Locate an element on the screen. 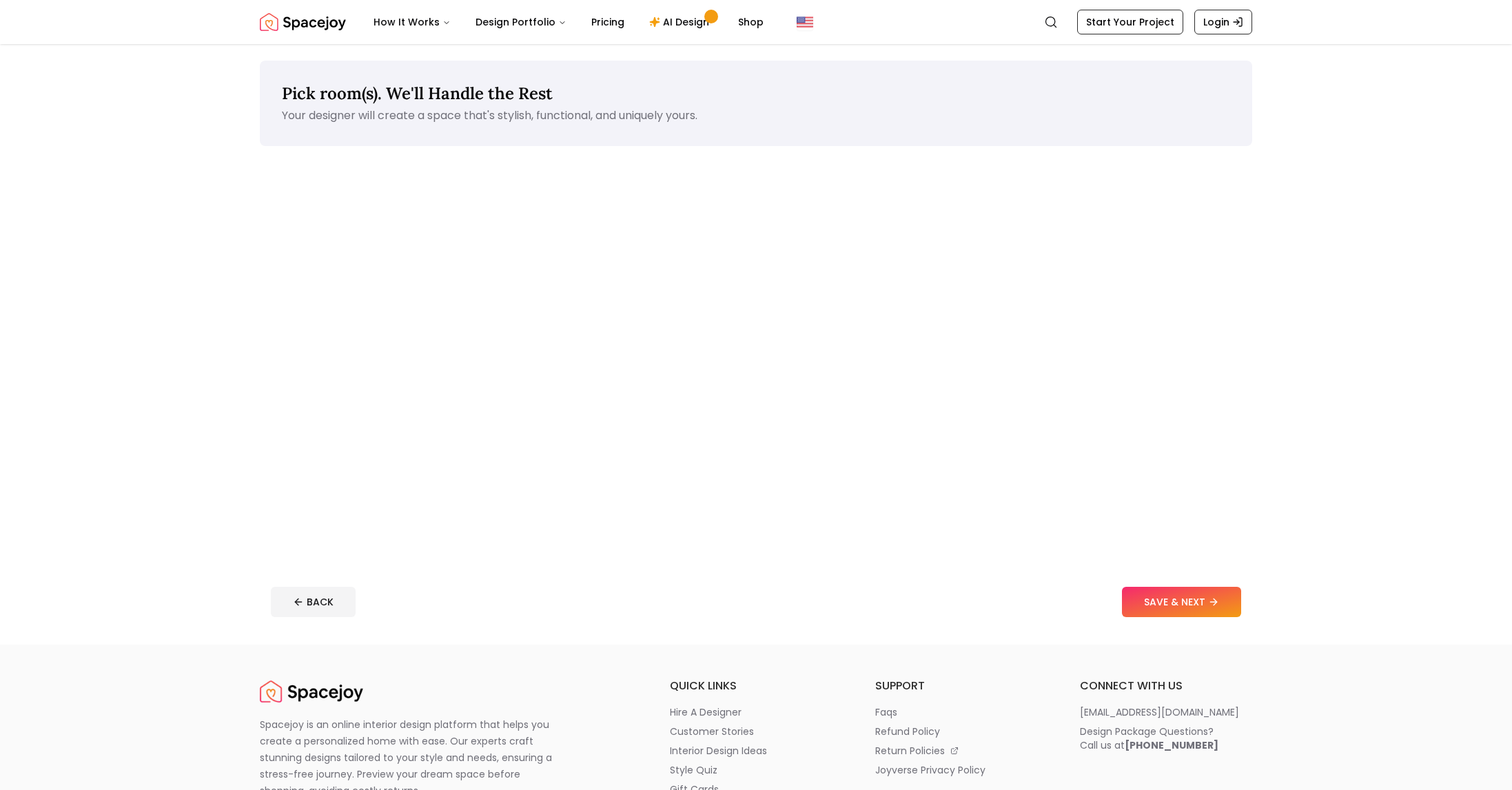 This screenshot has height=790, width=1512. a: hire a designer is located at coordinates (756, 713).